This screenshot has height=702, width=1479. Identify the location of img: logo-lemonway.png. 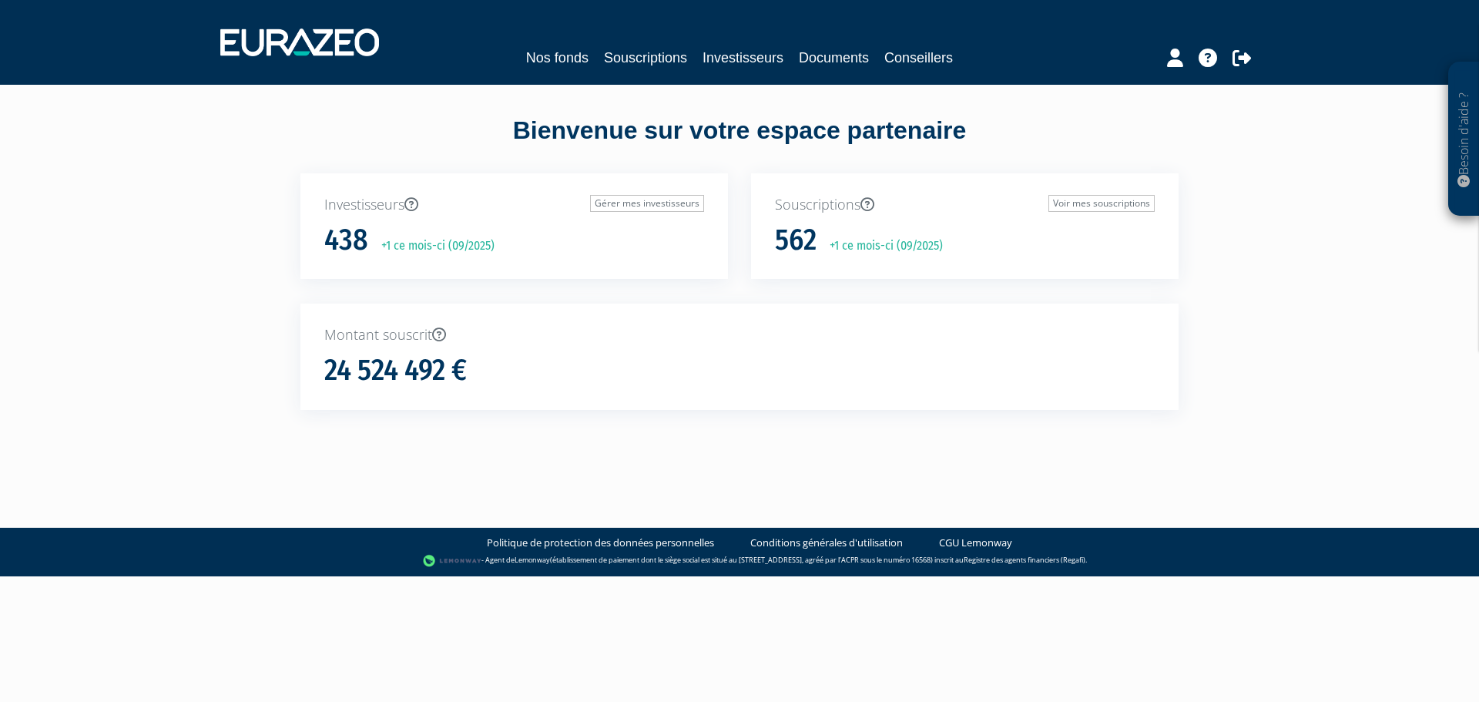
(452, 561).